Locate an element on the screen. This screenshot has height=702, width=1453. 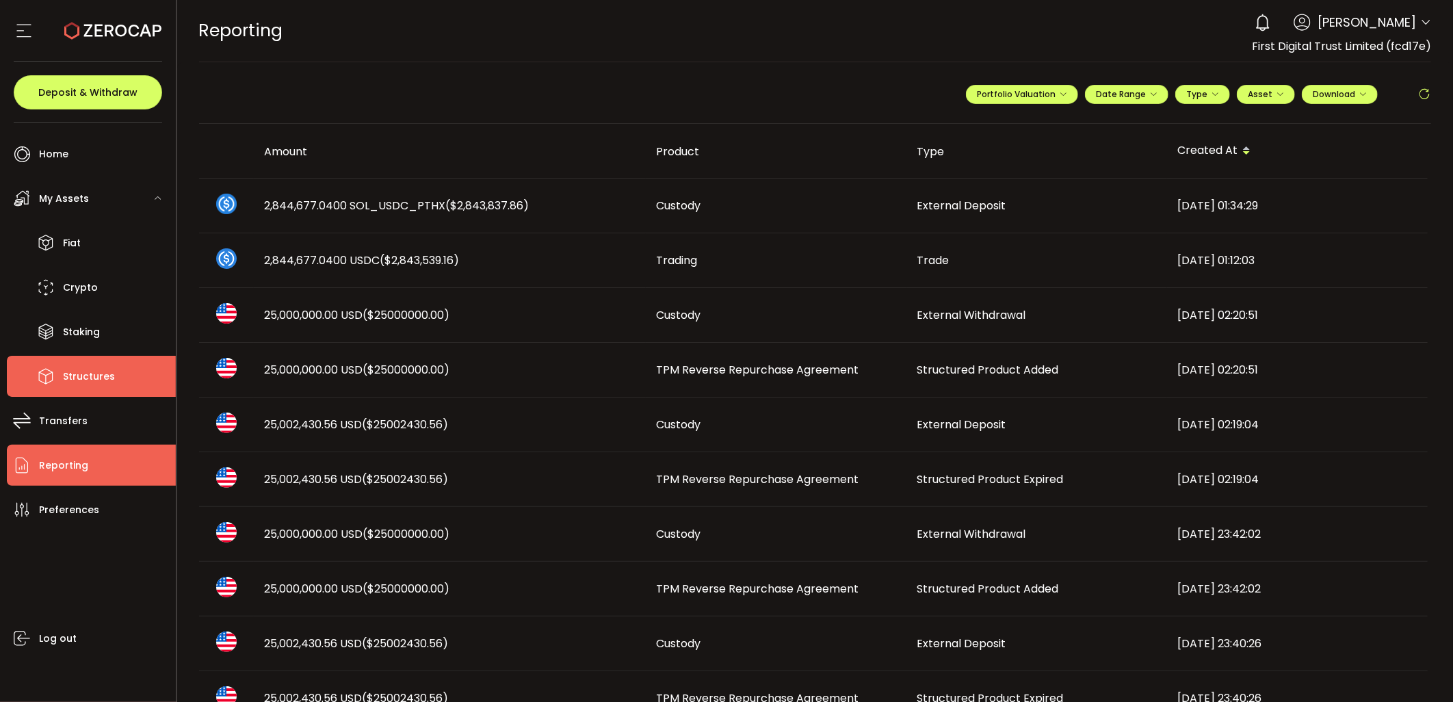
button: Portfolio Valuation is located at coordinates (1022, 94).